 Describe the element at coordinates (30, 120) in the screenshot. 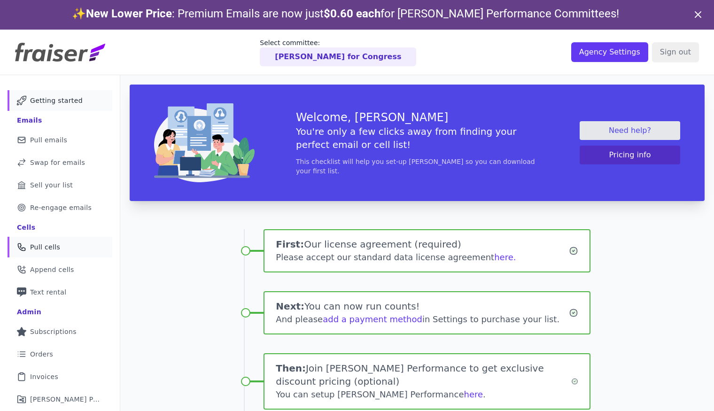

I see `div: Emails` at that location.